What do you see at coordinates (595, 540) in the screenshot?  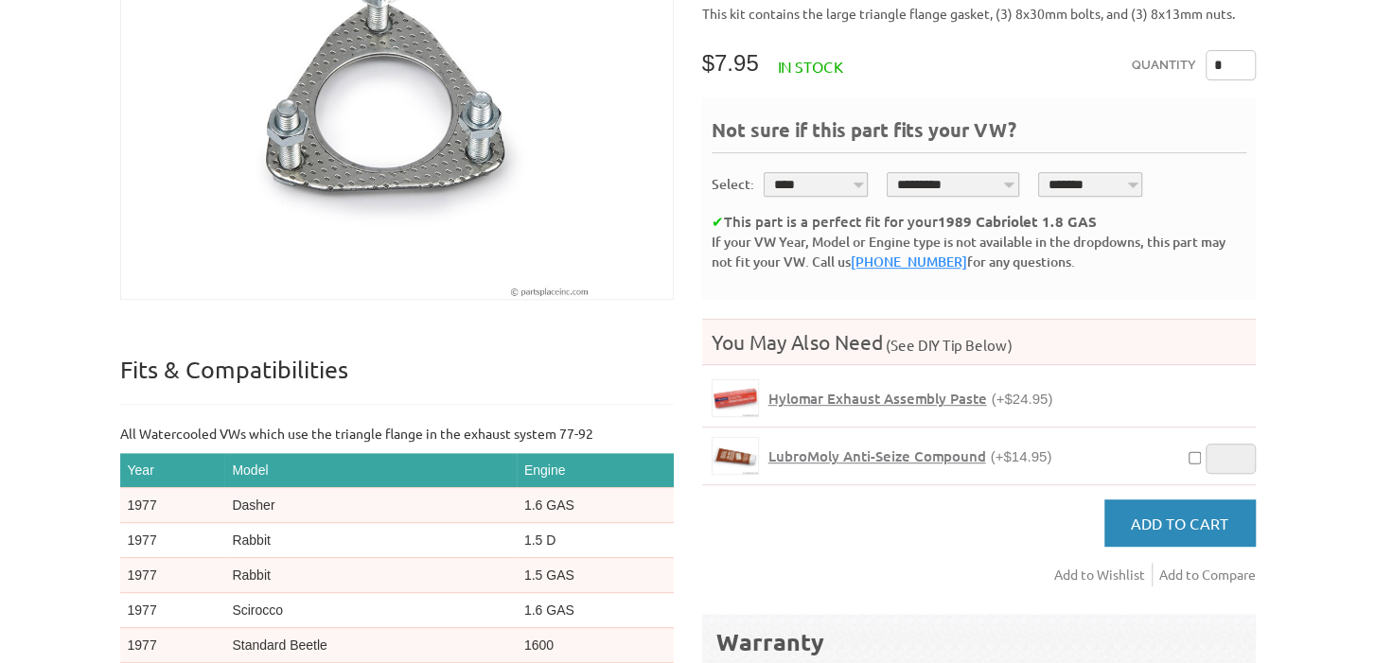 I see `td: 1.5 D` at bounding box center [595, 540].